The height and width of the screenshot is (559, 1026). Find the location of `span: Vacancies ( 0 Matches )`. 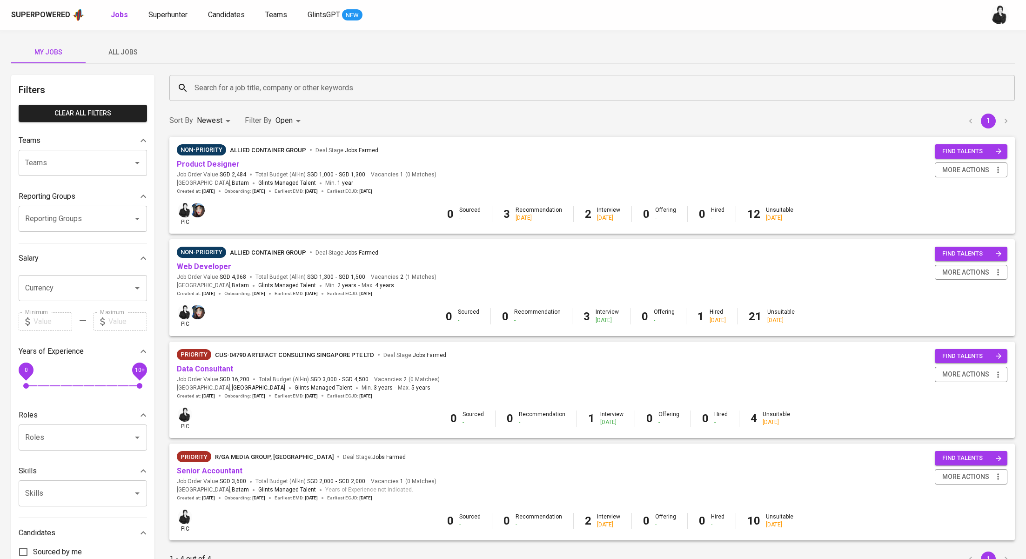

span: Vacancies ( 0 Matches ) is located at coordinates (403, 175).